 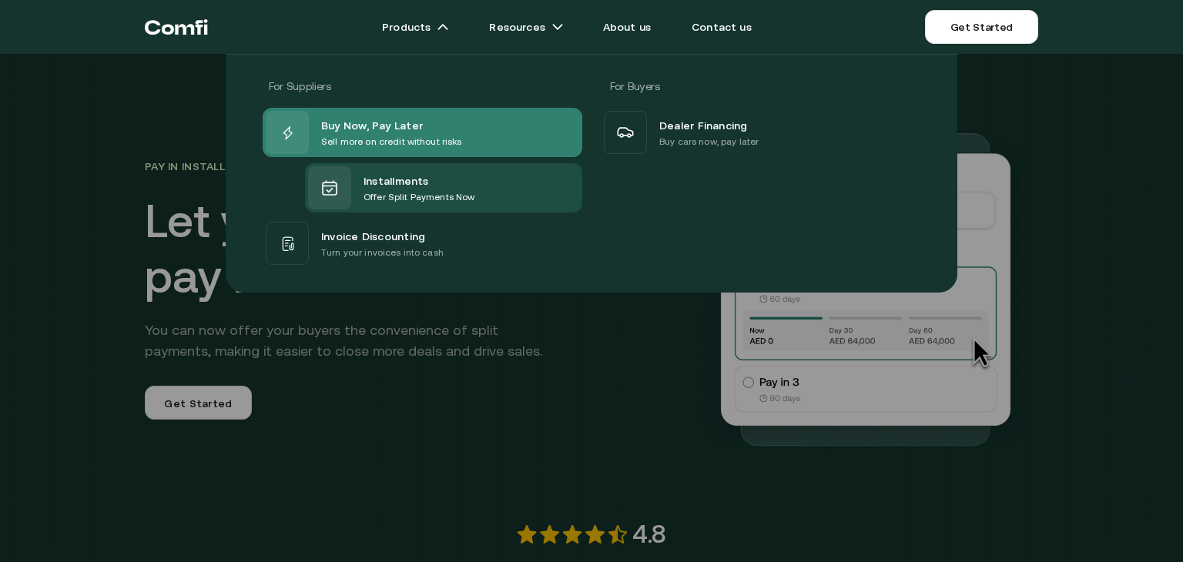 What do you see at coordinates (721, 27) in the screenshot?
I see `a: Contact us` at bounding box center [721, 27].